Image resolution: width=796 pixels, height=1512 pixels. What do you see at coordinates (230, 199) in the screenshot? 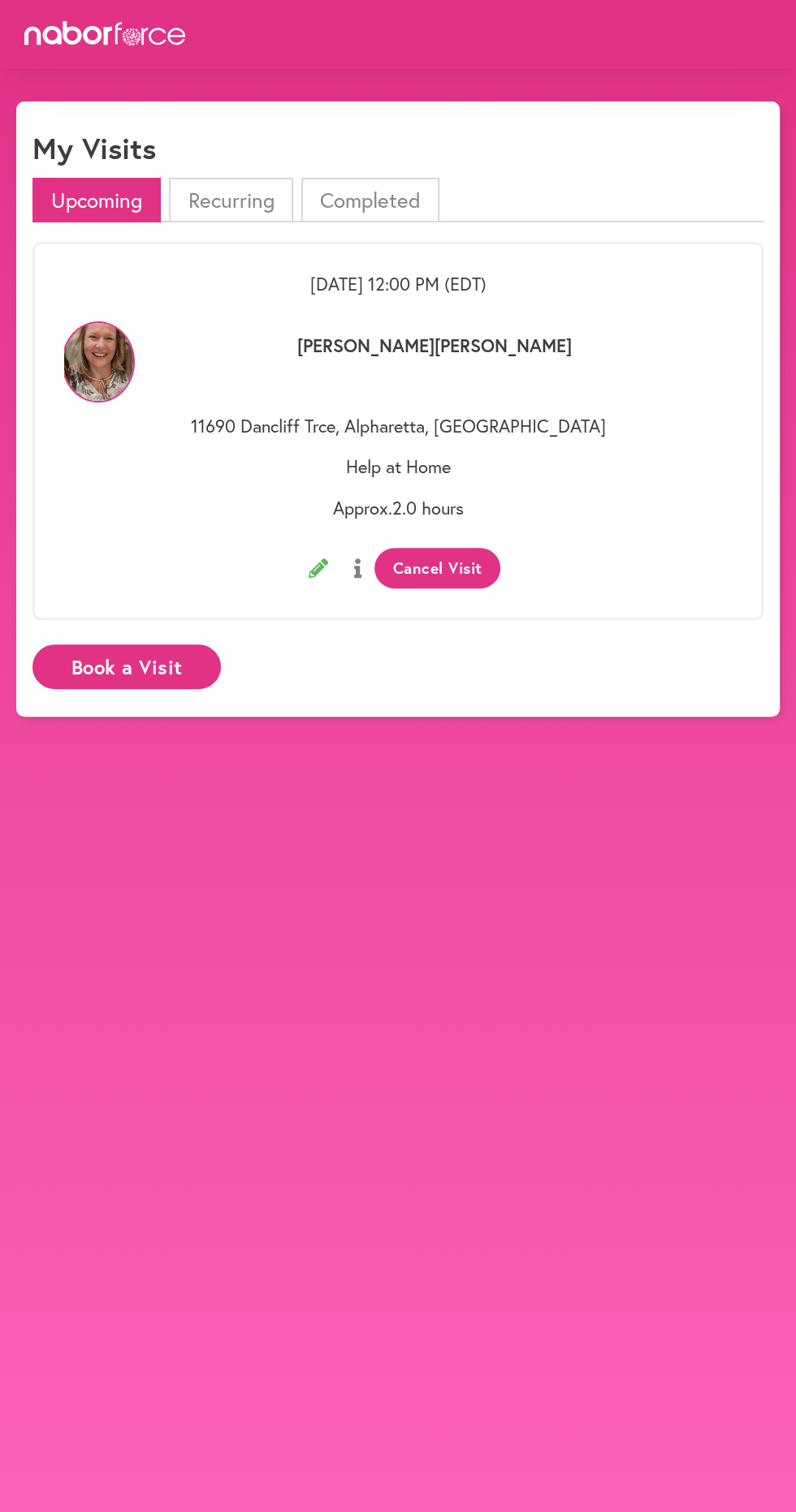
I see `li: Recurring` at bounding box center [230, 199].